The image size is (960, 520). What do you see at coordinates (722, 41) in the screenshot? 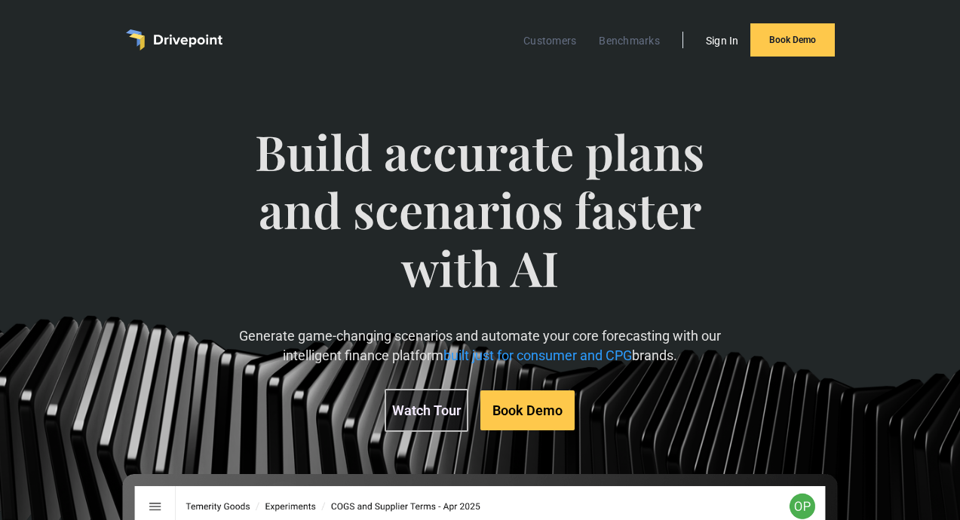
I see `a: Sign In` at bounding box center [722, 41].